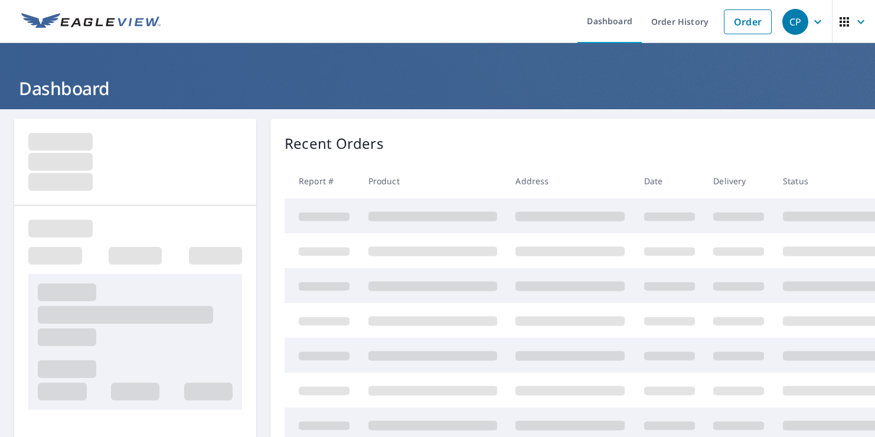  I want to click on div: CP, so click(796, 22).